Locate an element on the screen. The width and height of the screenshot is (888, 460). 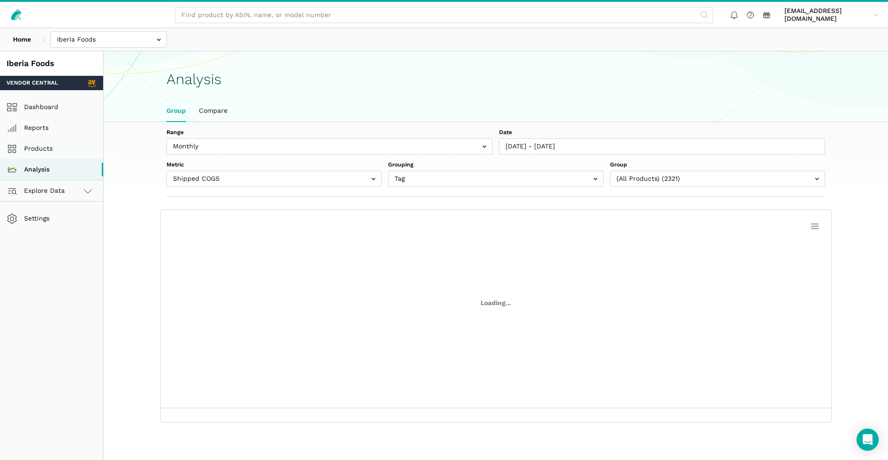
a: Group is located at coordinates (176, 111).